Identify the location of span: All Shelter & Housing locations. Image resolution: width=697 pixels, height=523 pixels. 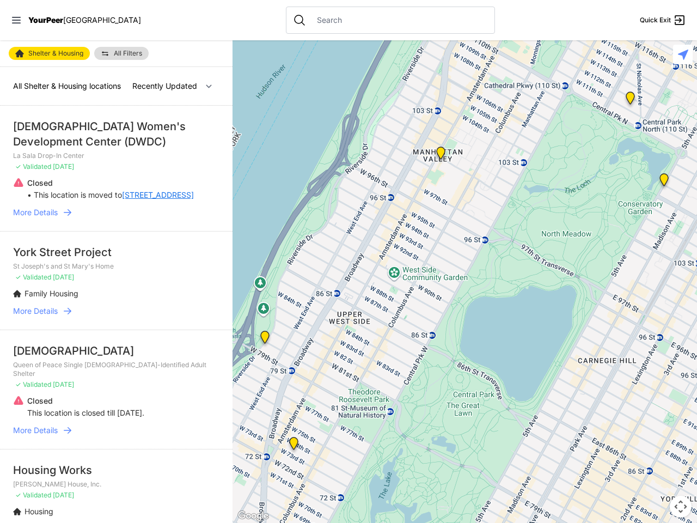
(67, 86).